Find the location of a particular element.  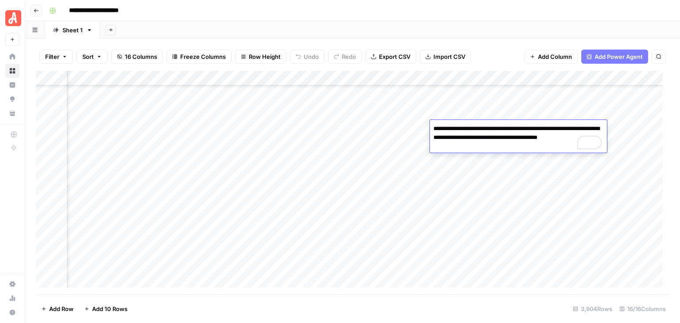

span: Add Power Agent is located at coordinates (619, 57).